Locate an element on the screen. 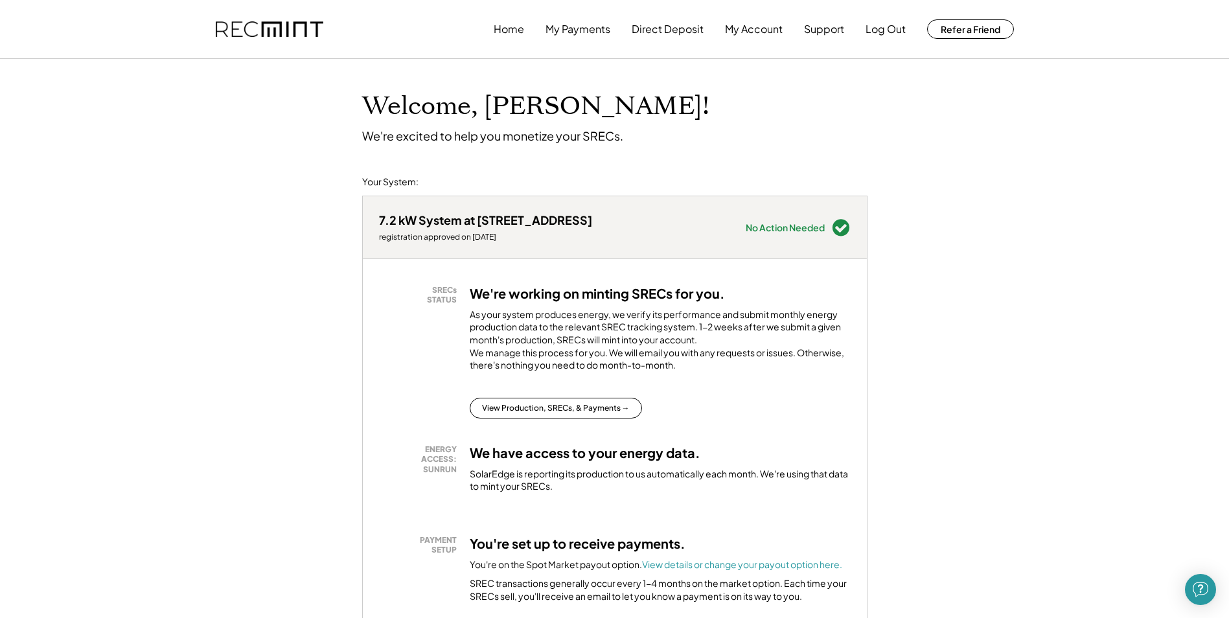 The width and height of the screenshot is (1229, 618). button: Home is located at coordinates (508, 29).